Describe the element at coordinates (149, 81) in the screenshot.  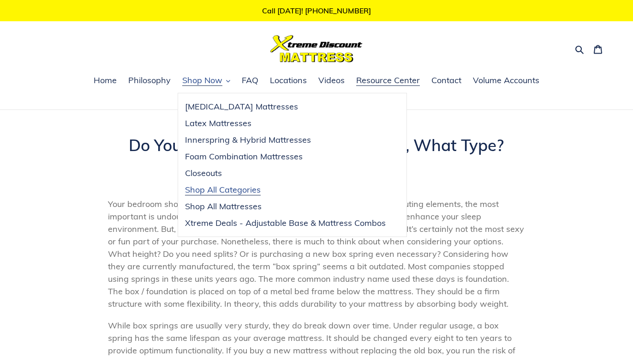
I see `a: Philosophy` at that location.